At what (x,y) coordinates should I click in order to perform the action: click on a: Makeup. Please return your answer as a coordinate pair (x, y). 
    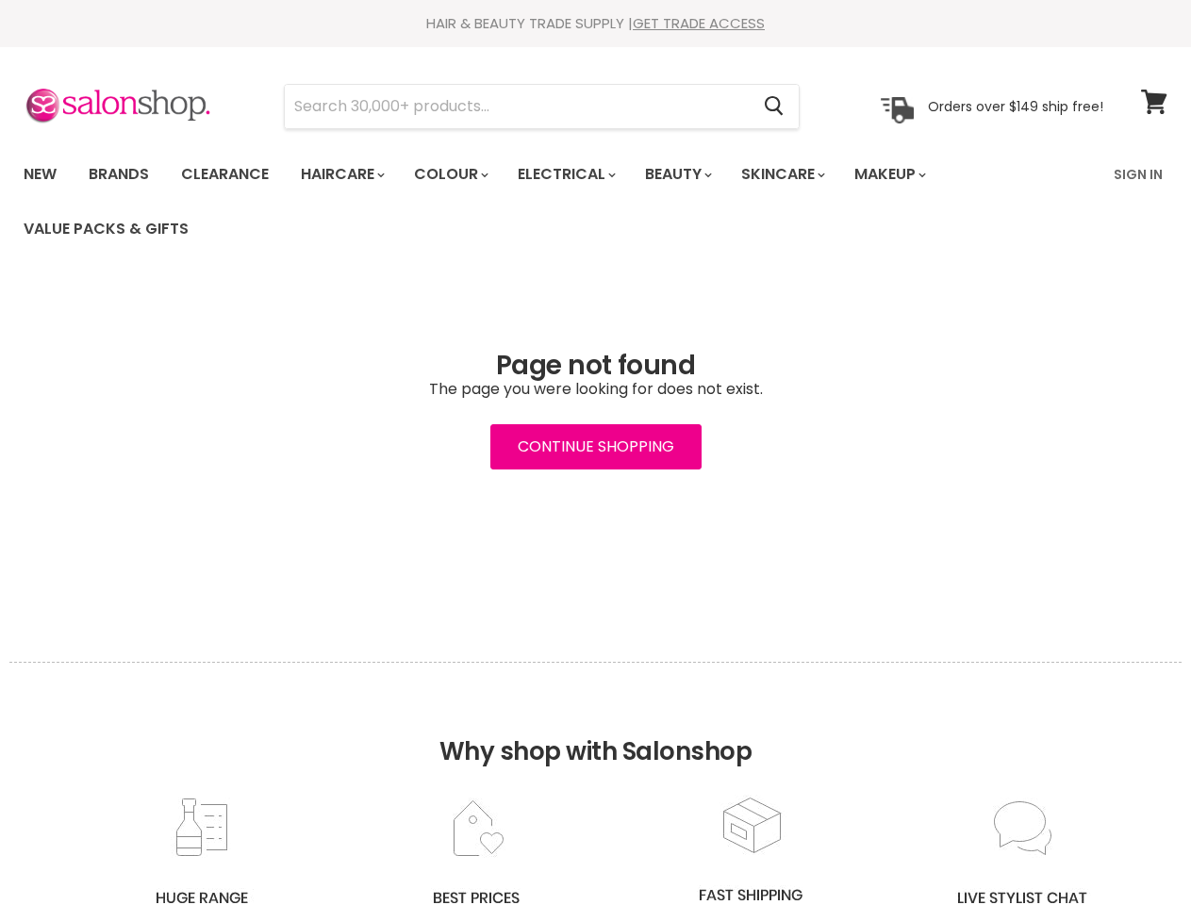
    Looking at the image, I should click on (888, 174).